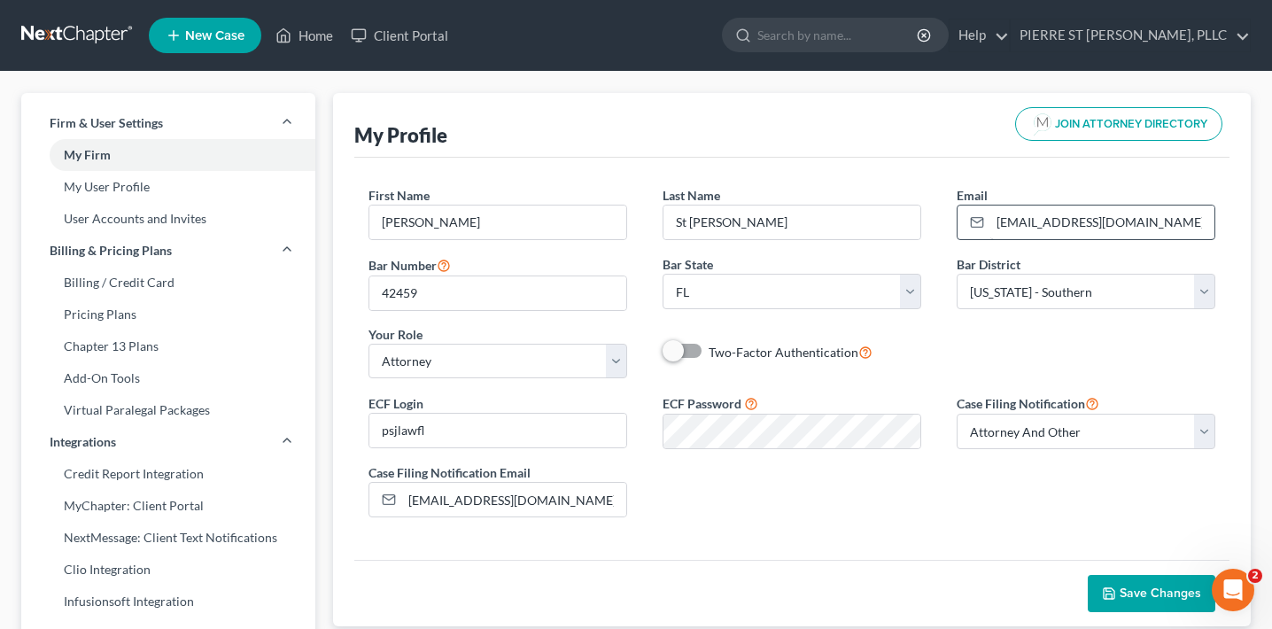 The height and width of the screenshot is (629, 1272). Describe the element at coordinates (399, 195) in the screenshot. I see `span: First Name` at that location.